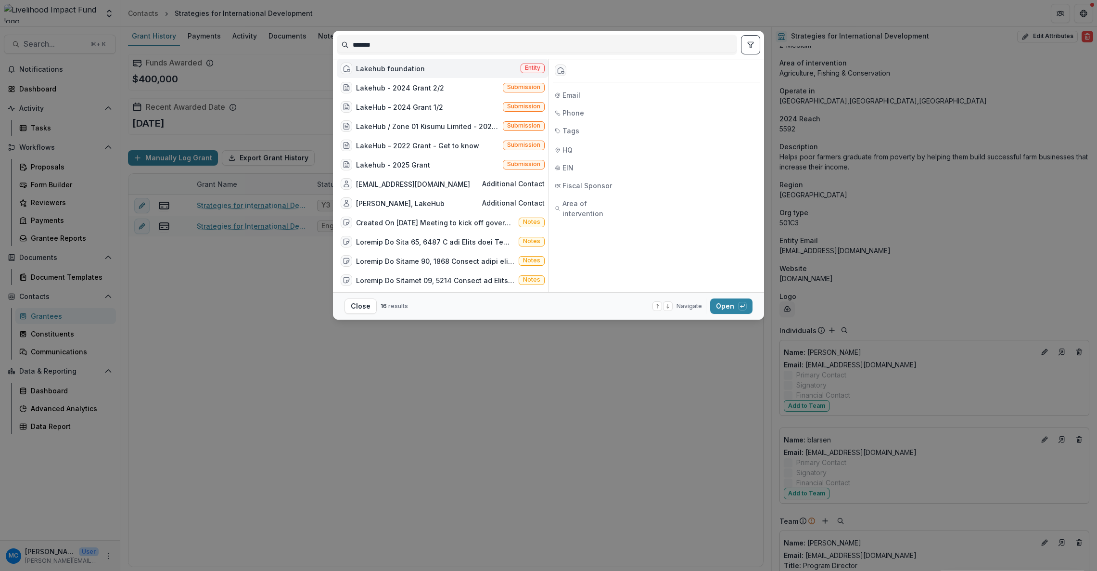  Describe the element at coordinates (533, 68) in the screenshot. I see `span: Entity` at that location.